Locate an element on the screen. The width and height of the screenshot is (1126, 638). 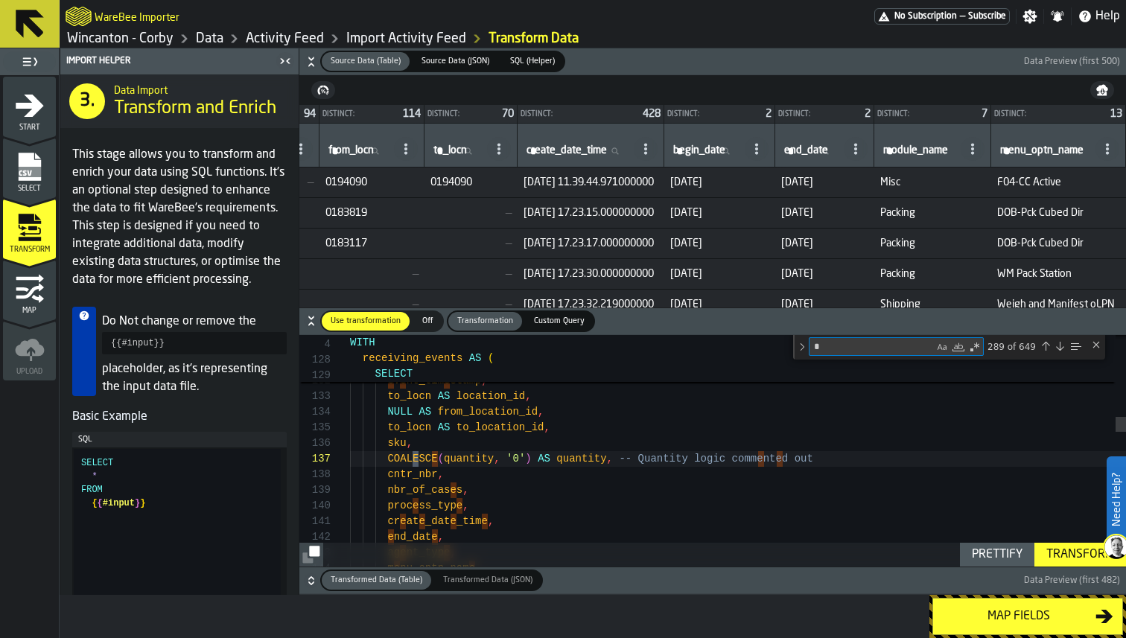
div: Find / Replace is located at coordinates (949, 347).